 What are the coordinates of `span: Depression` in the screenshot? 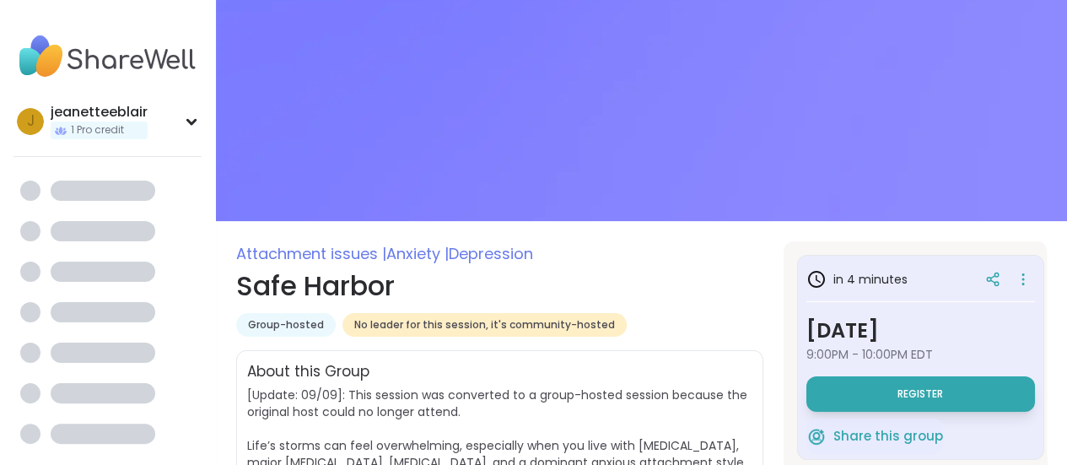 It's located at (491, 253).